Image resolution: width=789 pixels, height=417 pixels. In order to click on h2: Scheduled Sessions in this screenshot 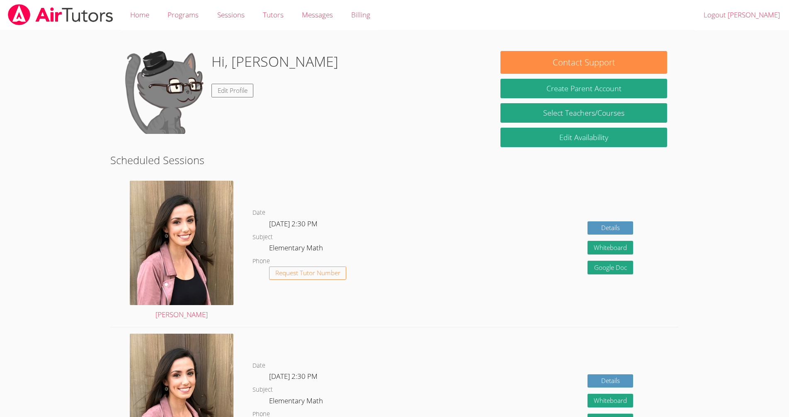, I will do `click(394, 160)`.